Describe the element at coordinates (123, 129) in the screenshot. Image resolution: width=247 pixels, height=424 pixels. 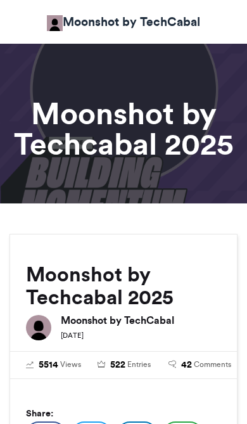
I see `h1: Moonshot by Techcabal 2025` at that location.